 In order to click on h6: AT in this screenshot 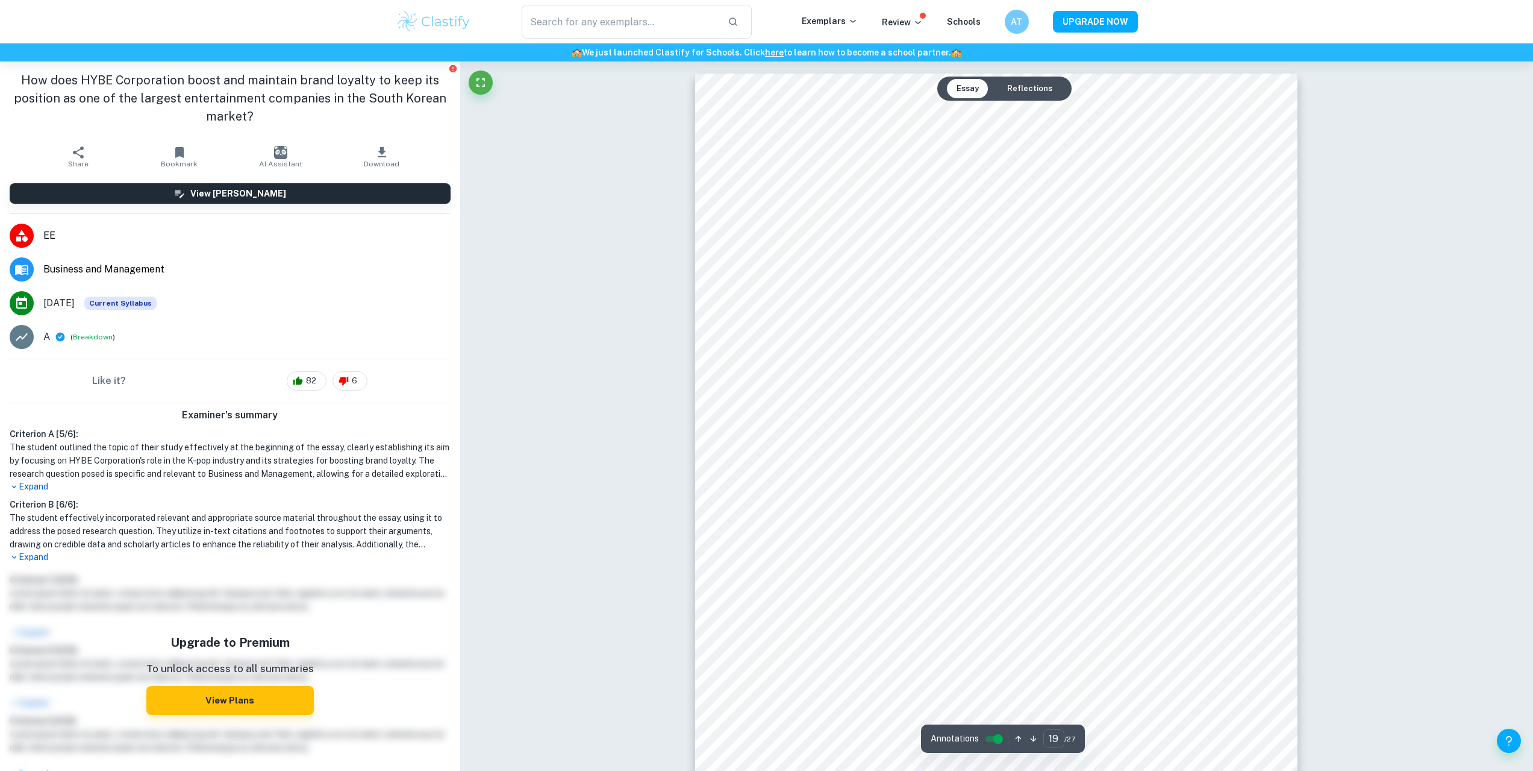, I will do `click(1016, 22)`.